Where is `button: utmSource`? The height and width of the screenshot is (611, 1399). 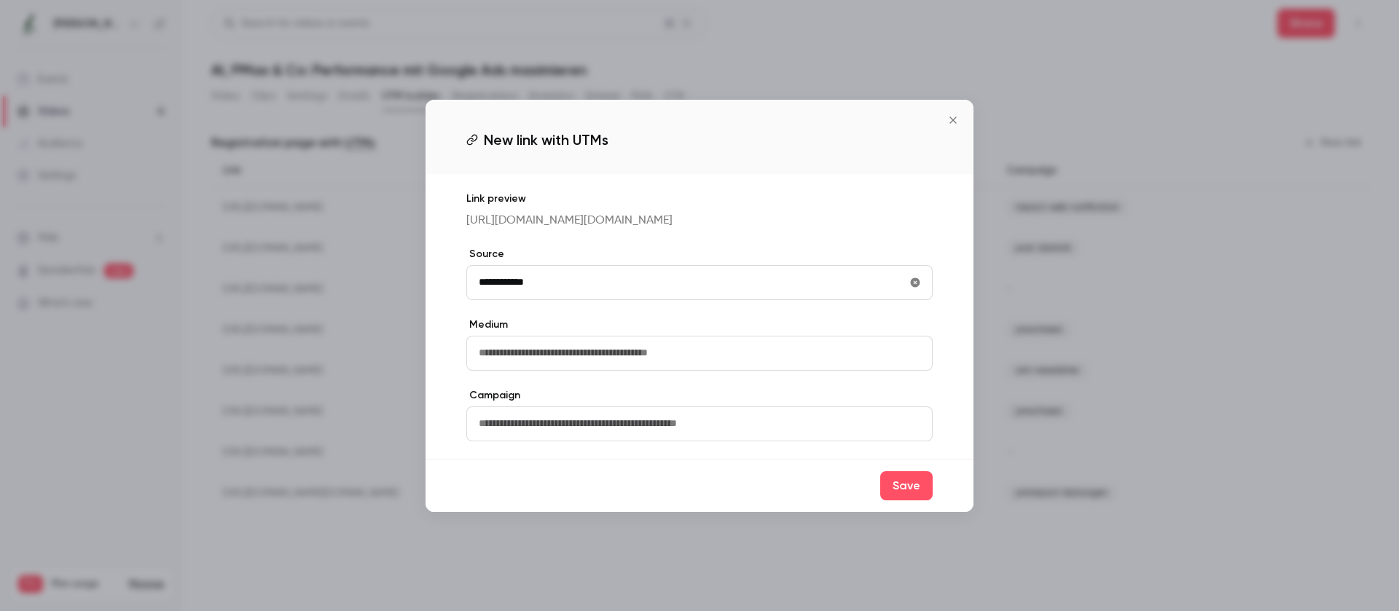
button: utmSource is located at coordinates (915, 283).